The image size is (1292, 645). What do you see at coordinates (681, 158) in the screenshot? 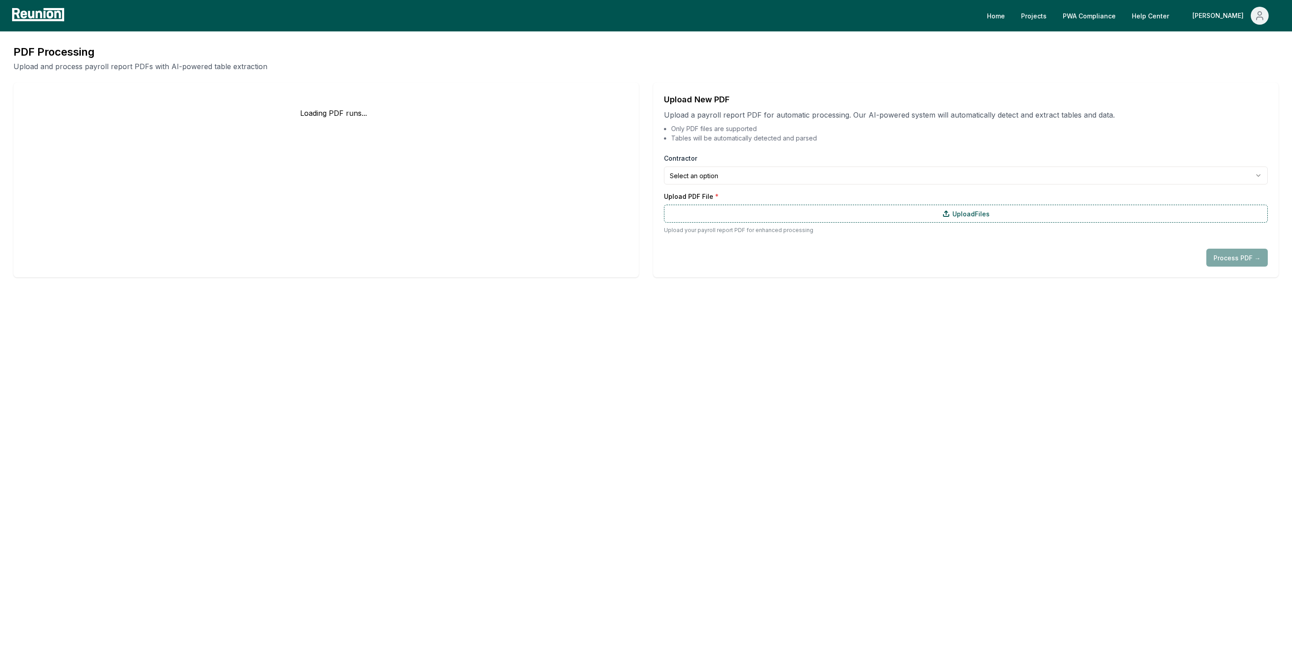
I see `label: Contractor` at bounding box center [681, 158].